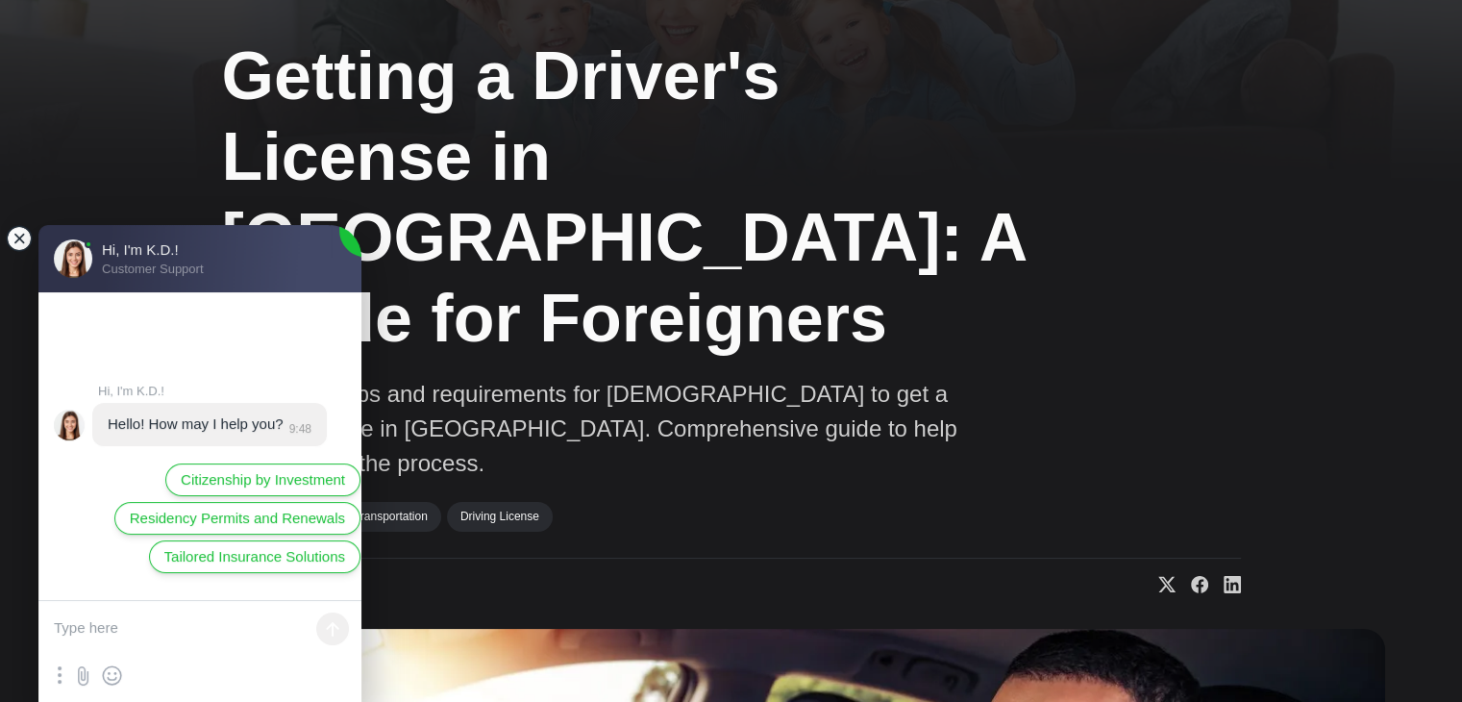 Image resolution: width=1462 pixels, height=702 pixels. I want to click on span: Citizenship by Investment, so click(262, 480).